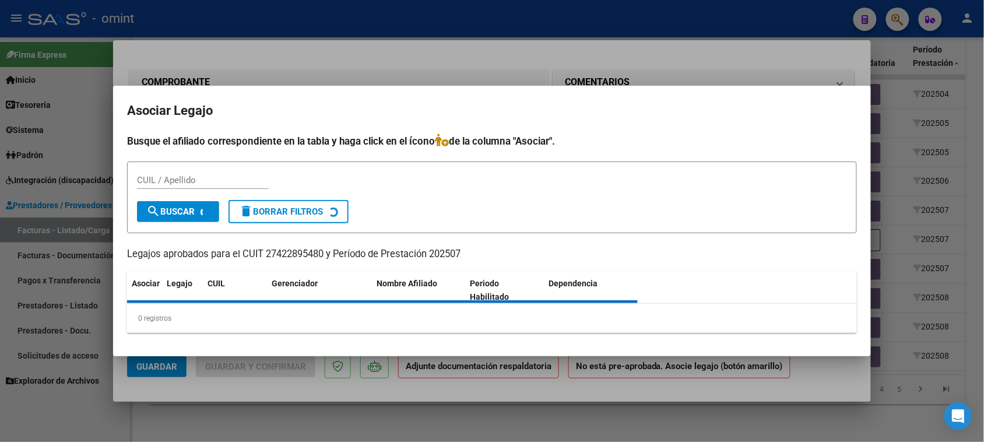 Image resolution: width=984 pixels, height=442 pixels. What do you see at coordinates (289, 212) in the screenshot?
I see `button: Borrar Filtros` at bounding box center [289, 212].